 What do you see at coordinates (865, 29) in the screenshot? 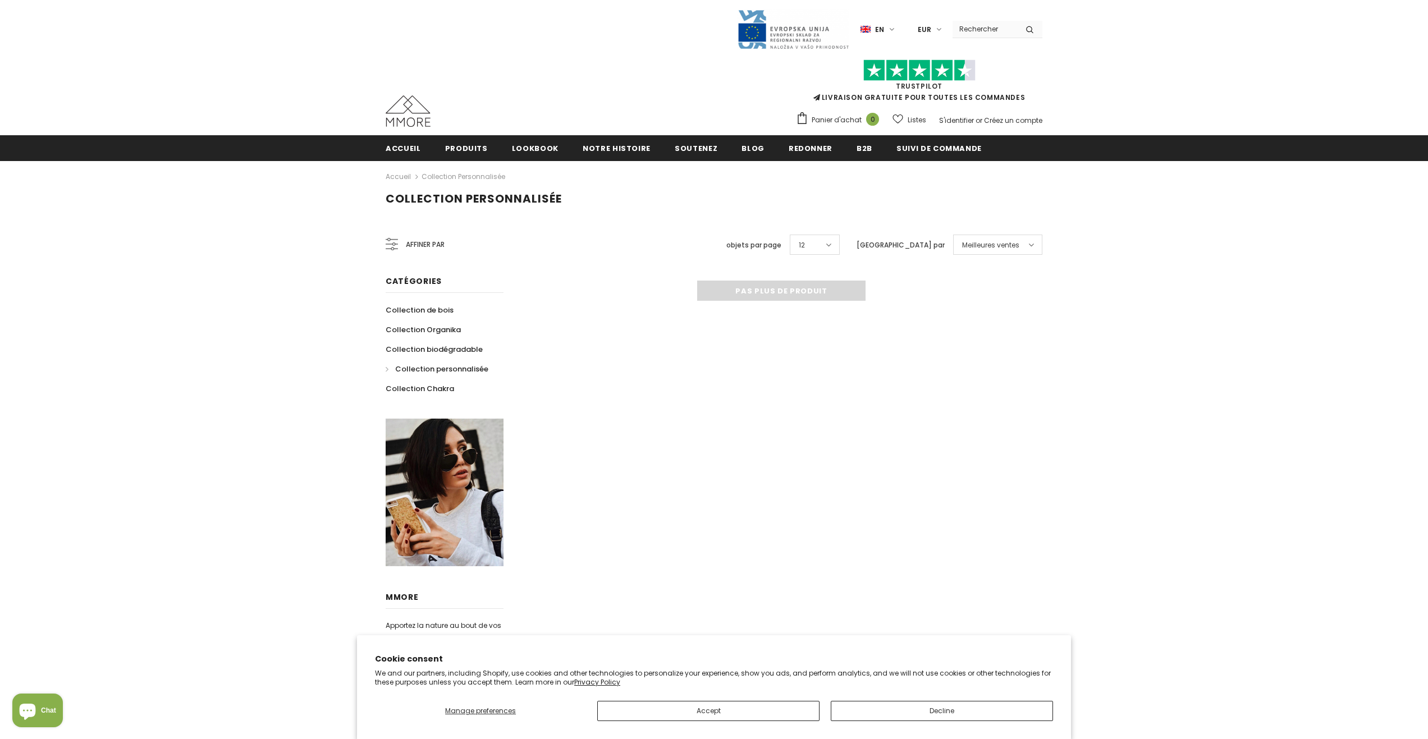
I see `img: i-lang-1.png` at bounding box center [865, 29].